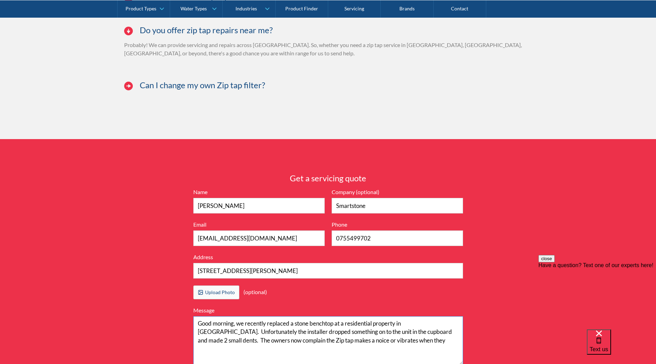 Image resolution: width=656 pixels, height=364 pixels. What do you see at coordinates (194, 8) in the screenshot?
I see `div: Water Types` at bounding box center [194, 8].